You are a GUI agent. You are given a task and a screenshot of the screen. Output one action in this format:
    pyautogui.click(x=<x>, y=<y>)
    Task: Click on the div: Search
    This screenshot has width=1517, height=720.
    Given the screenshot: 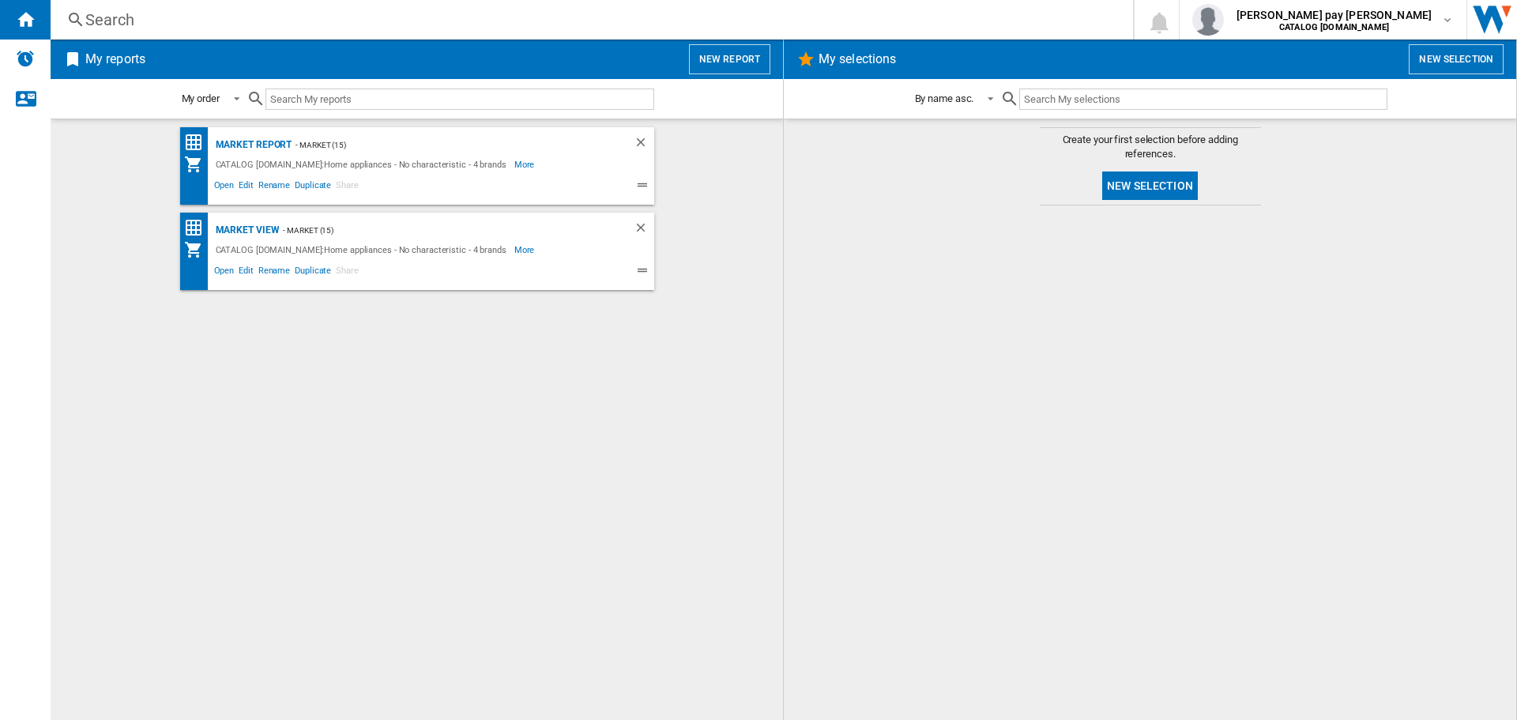 What is the action you would take?
    pyautogui.click(x=589, y=20)
    